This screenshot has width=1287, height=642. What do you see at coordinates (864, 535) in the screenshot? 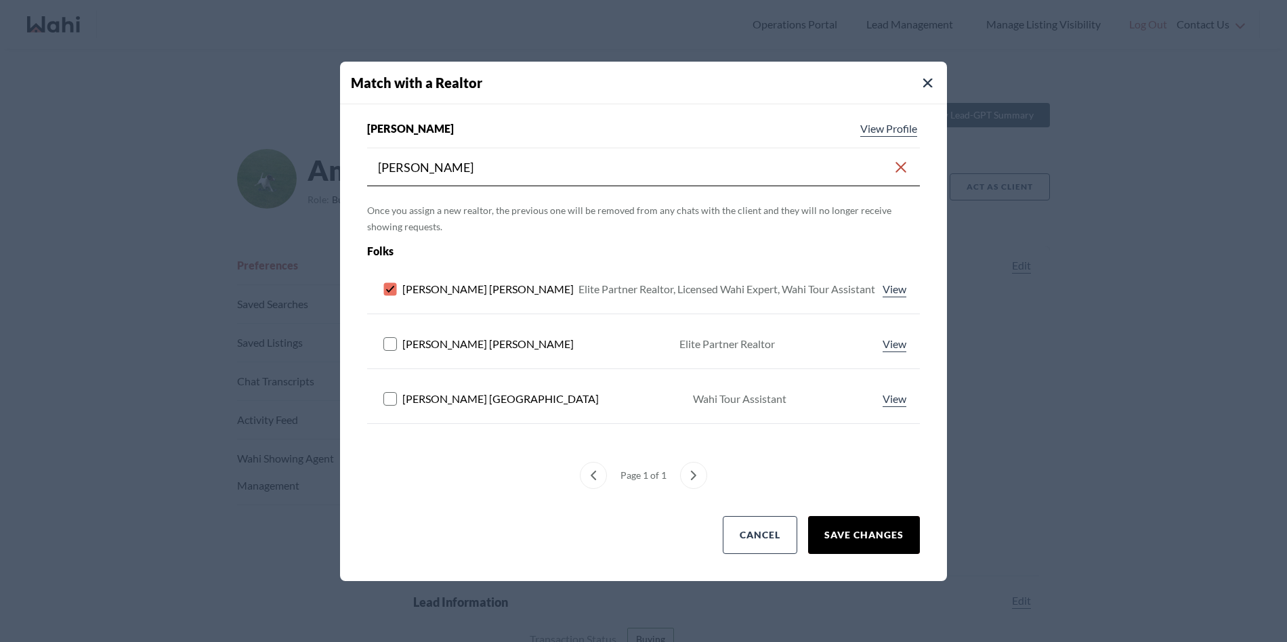
I see `button: Save Changes` at bounding box center [864, 535].